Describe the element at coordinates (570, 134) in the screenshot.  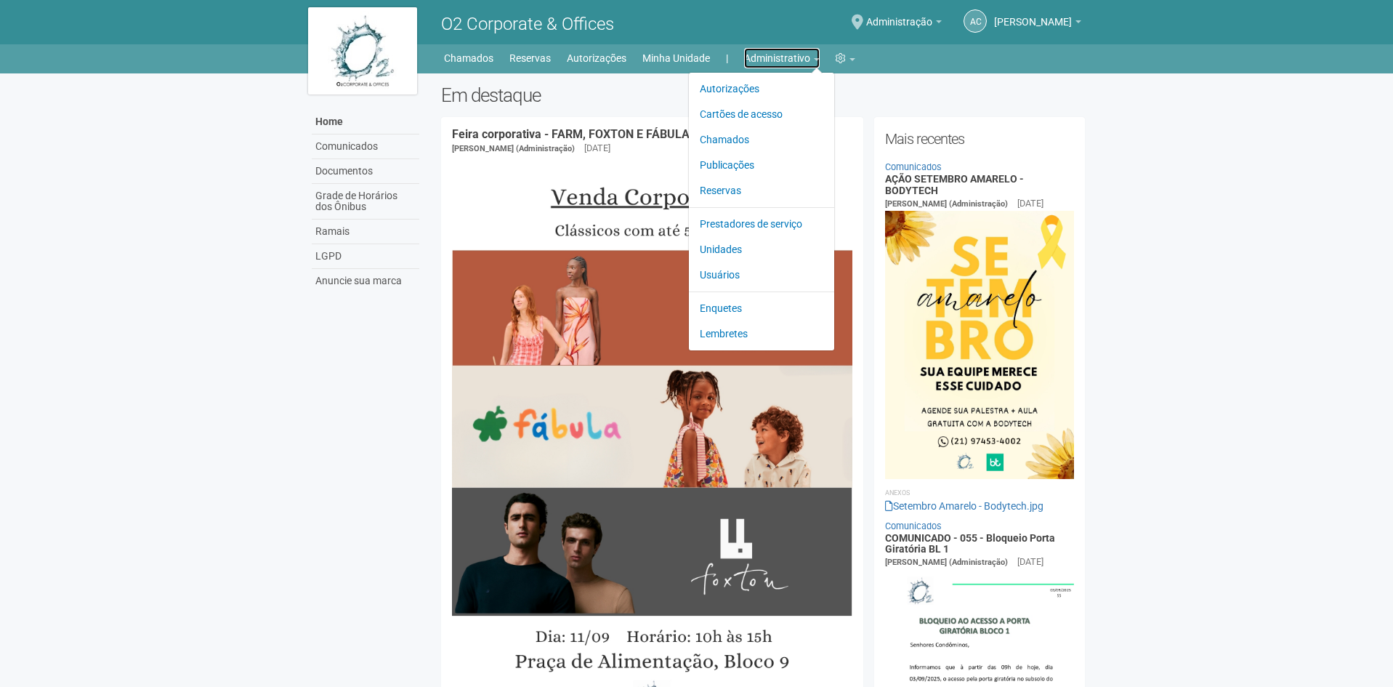
I see `a: Feira corporativa - FARM, FOXTON E FÁBULA` at that location.